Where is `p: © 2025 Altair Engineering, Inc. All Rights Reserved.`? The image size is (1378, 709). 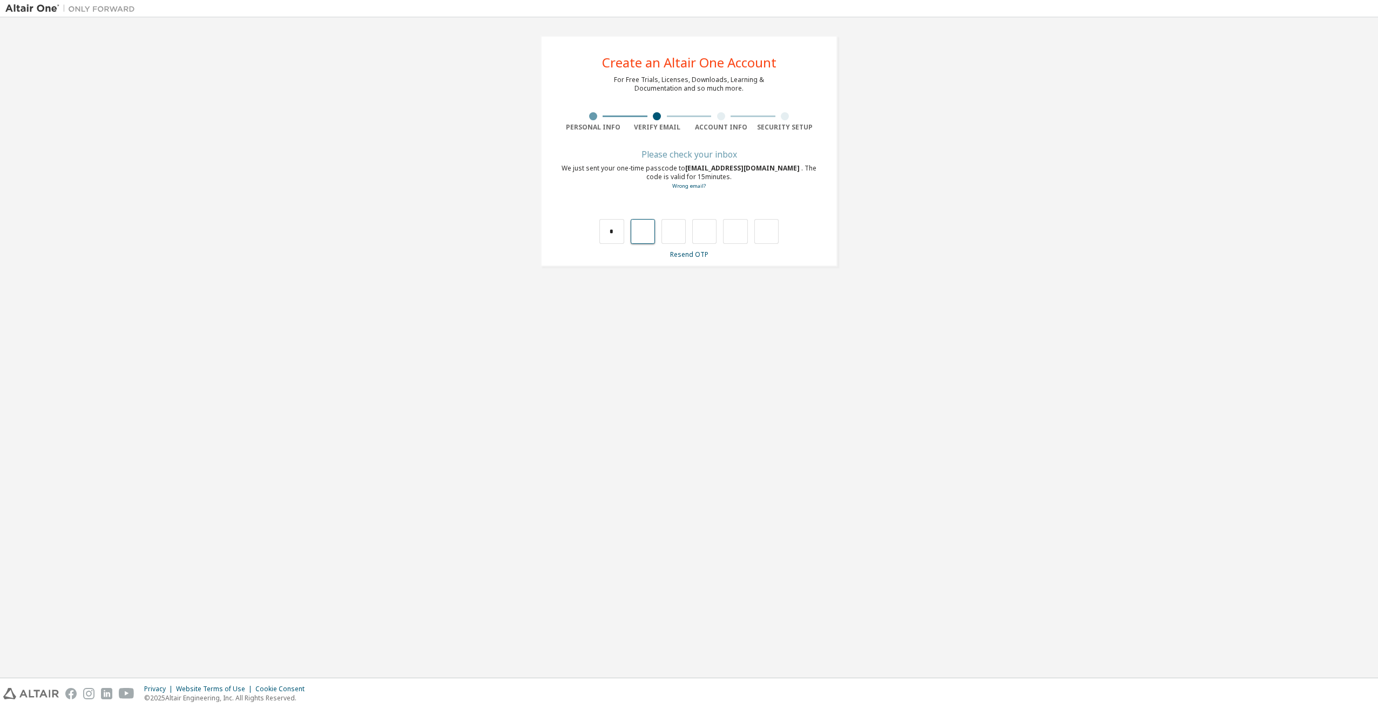 p: © 2025 Altair Engineering, Inc. All Rights Reserved. is located at coordinates (227, 698).